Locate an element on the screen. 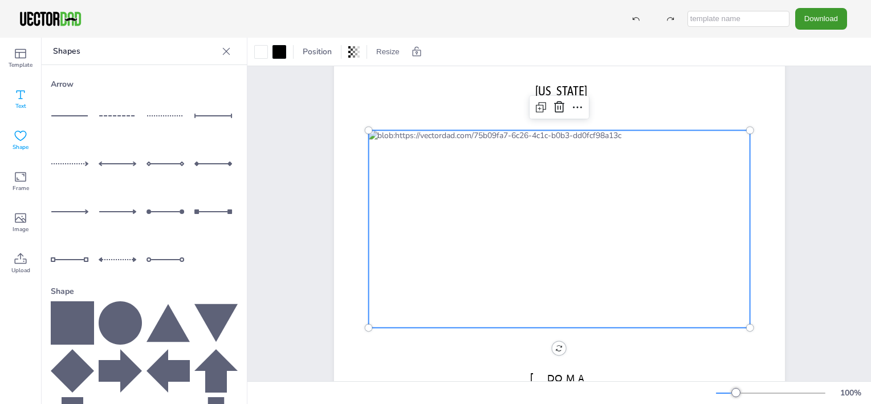 This screenshot has width=871, height=404. span: Image is located at coordinates (21, 229).